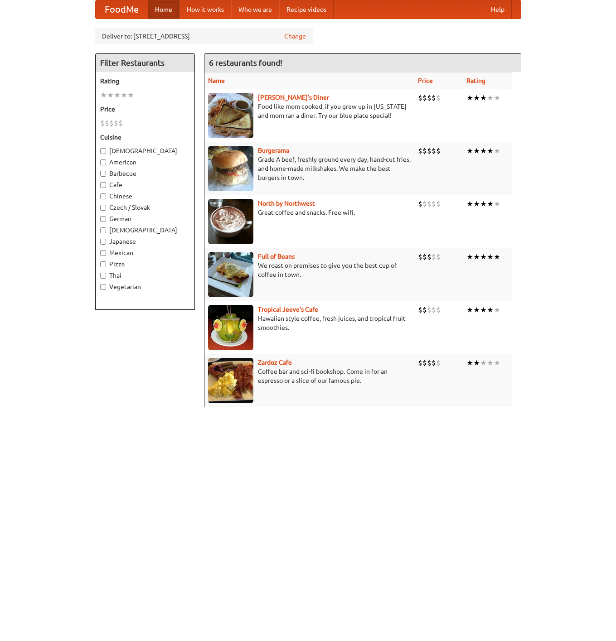 The image size is (616, 641). What do you see at coordinates (145, 162) in the screenshot?
I see `label: American` at bounding box center [145, 162].